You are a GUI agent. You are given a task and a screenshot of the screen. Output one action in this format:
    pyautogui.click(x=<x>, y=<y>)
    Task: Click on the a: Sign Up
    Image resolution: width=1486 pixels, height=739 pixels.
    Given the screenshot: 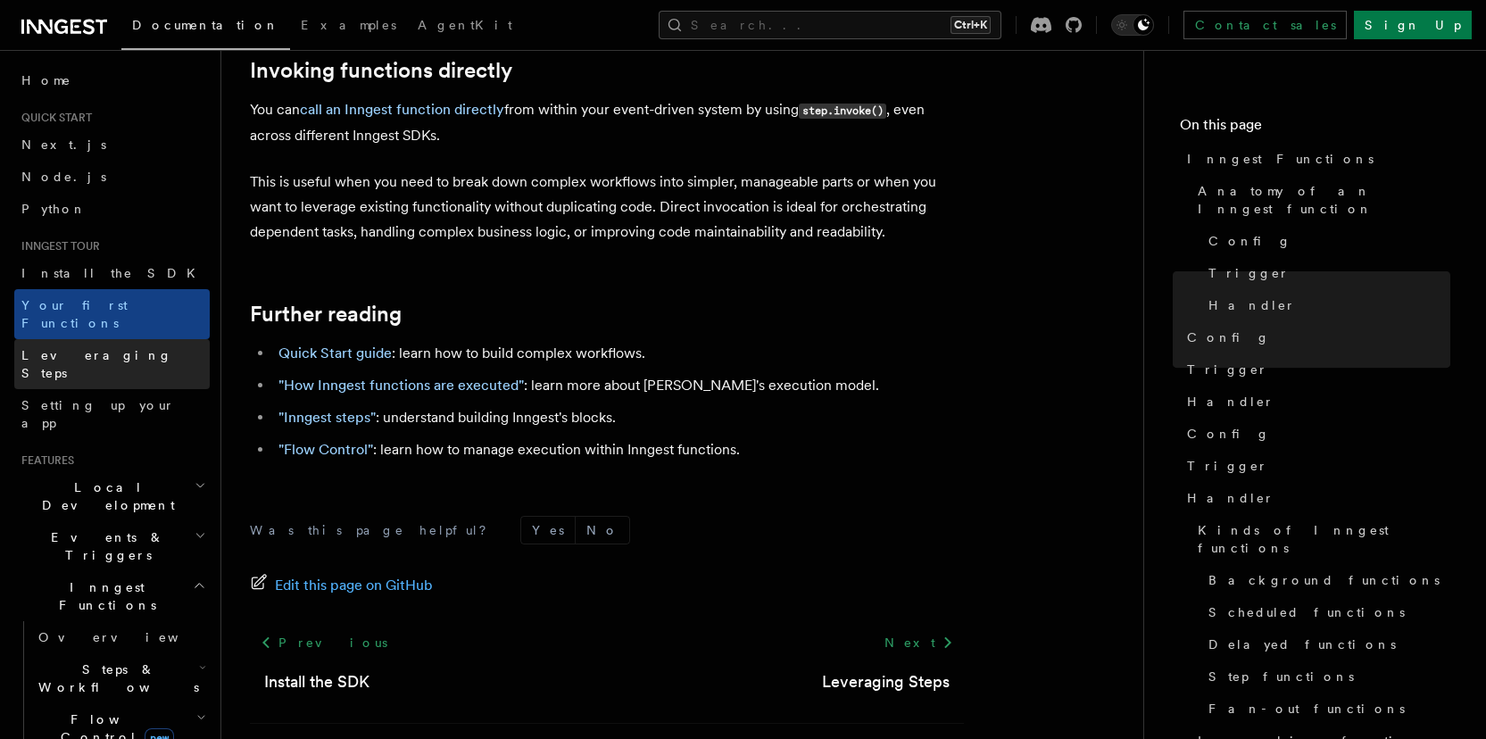 What is the action you would take?
    pyautogui.click(x=1413, y=25)
    